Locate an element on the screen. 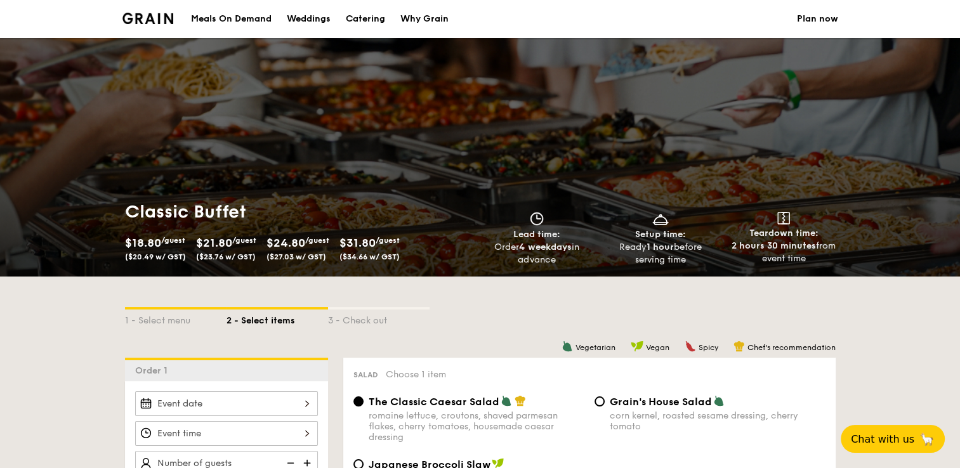  img: icon-dish.430c3a2e.svg is located at coordinates (660, 219).